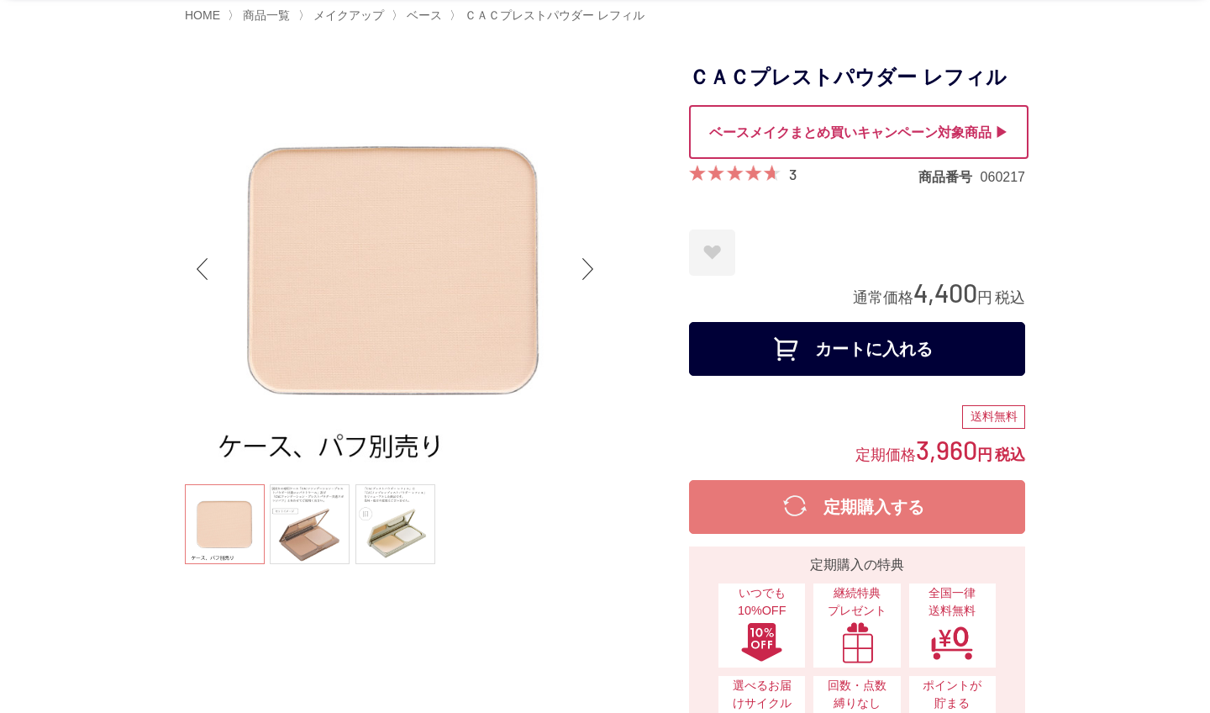 This screenshot has width=1210, height=713. What do you see at coordinates (266, 15) in the screenshot?
I see `span: 商品一覧` at bounding box center [266, 15].